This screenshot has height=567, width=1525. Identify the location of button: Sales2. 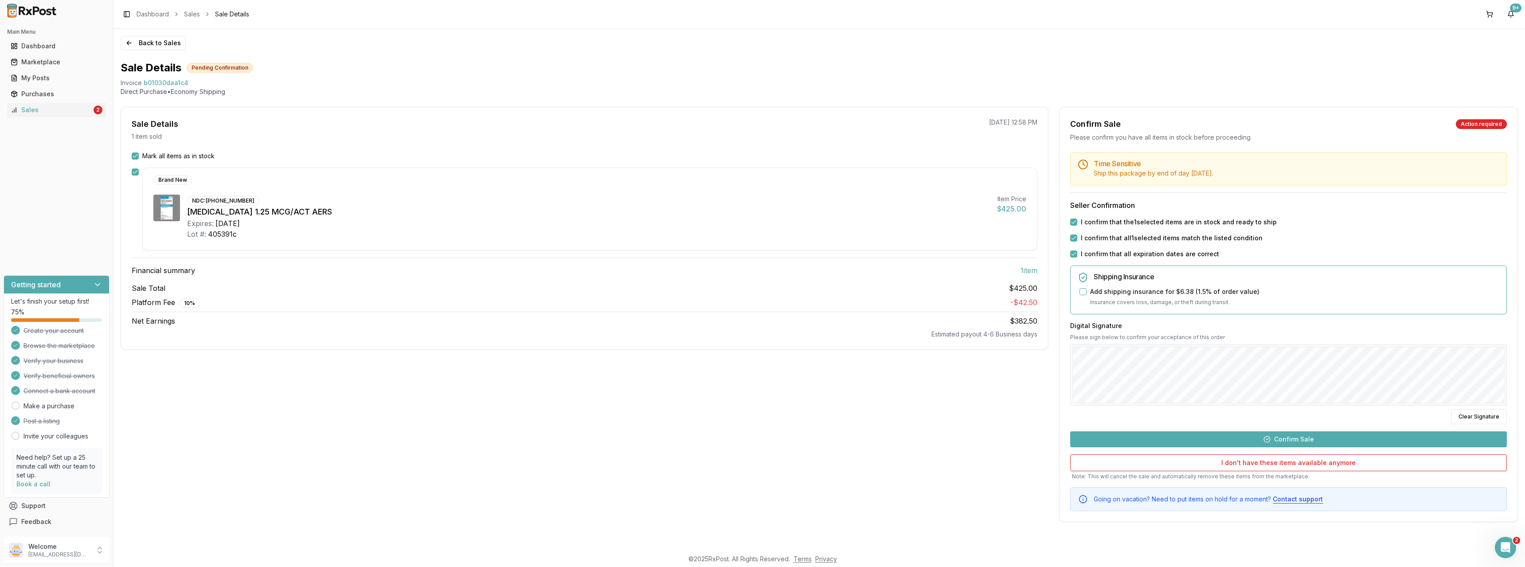
(56, 110).